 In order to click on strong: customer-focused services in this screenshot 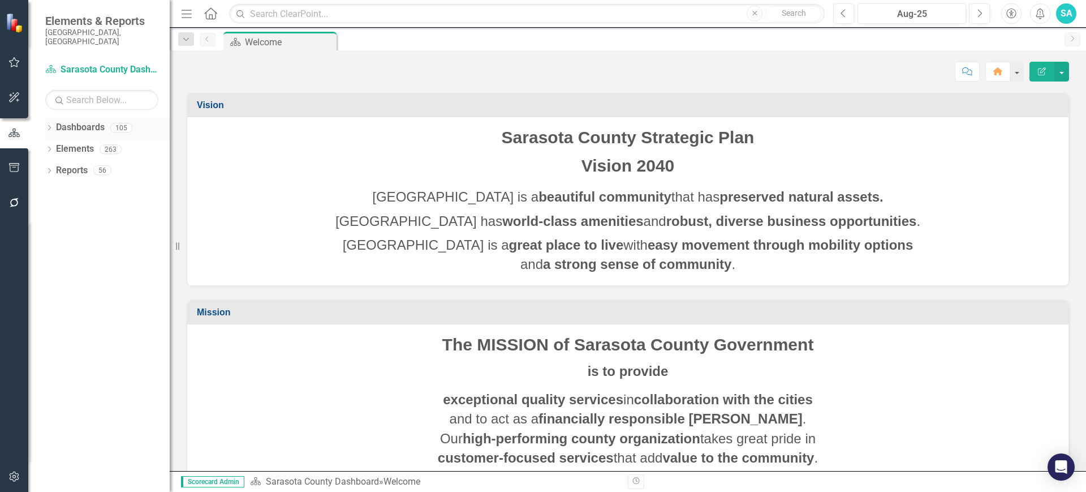, I will do `click(525, 457)`.